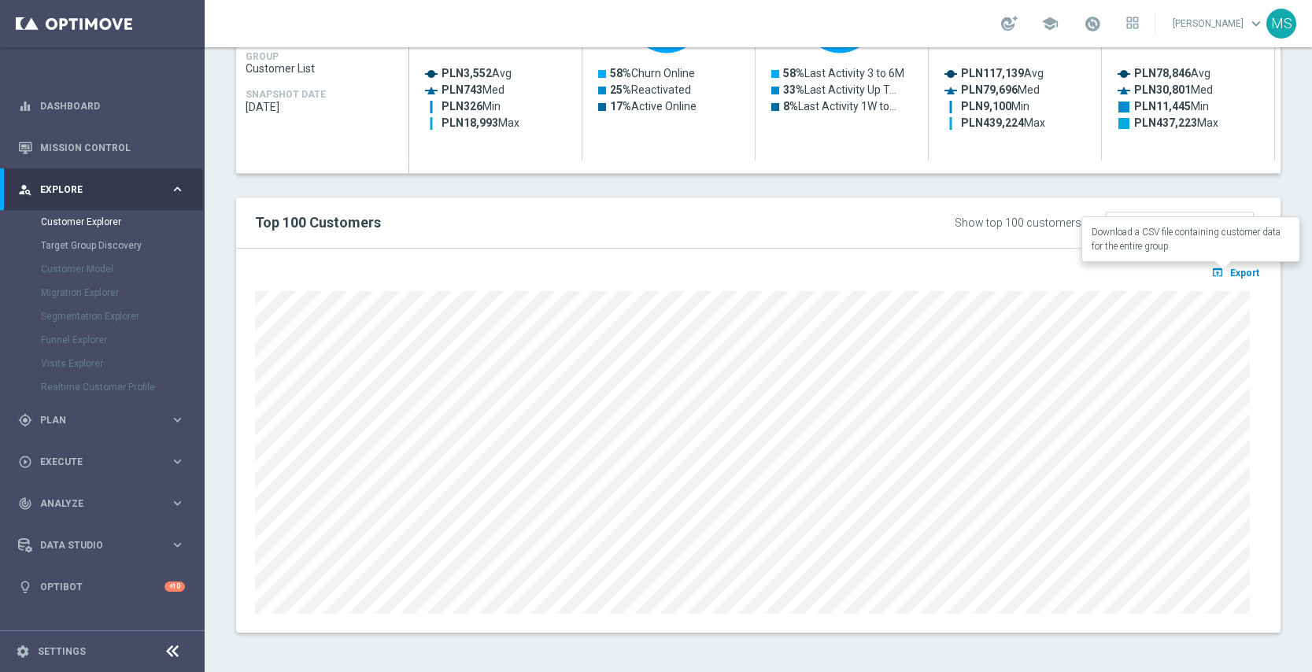 This screenshot has width=1312, height=672. What do you see at coordinates (262, 57) in the screenshot?
I see `h4: GROUP` at bounding box center [262, 57].